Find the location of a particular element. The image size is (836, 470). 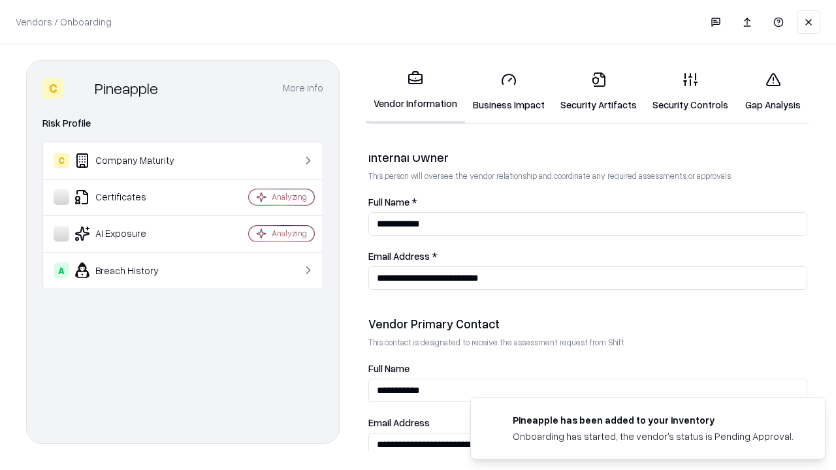

div: A is located at coordinates (61, 270).